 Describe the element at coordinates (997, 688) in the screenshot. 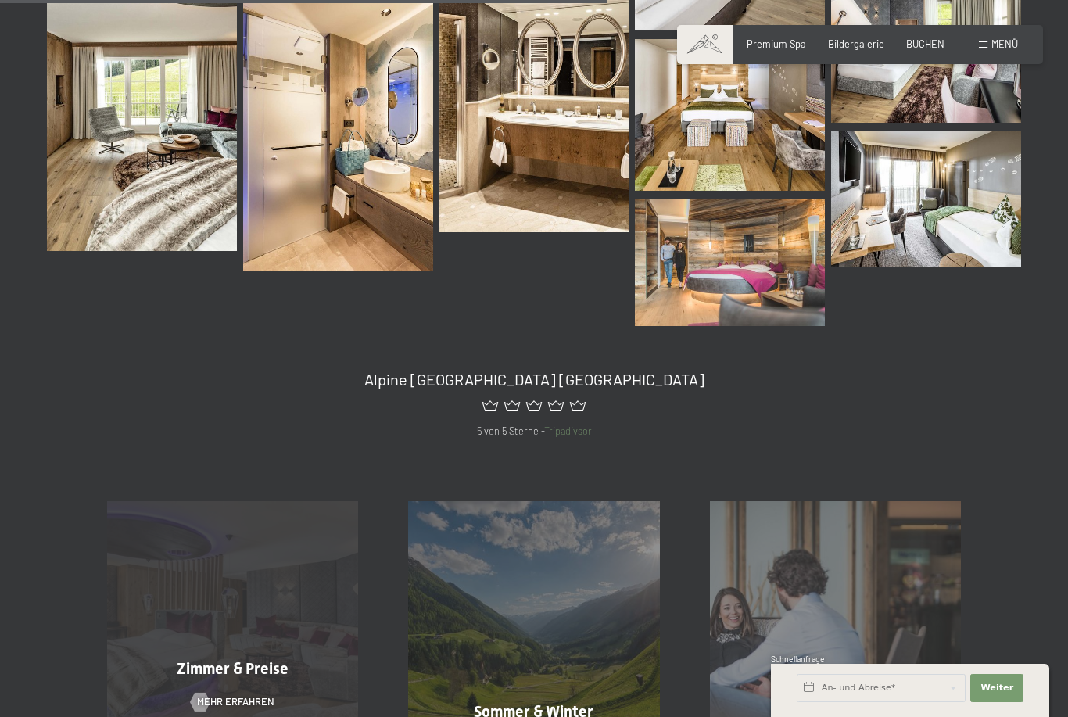

I see `button: Weiter` at that location.